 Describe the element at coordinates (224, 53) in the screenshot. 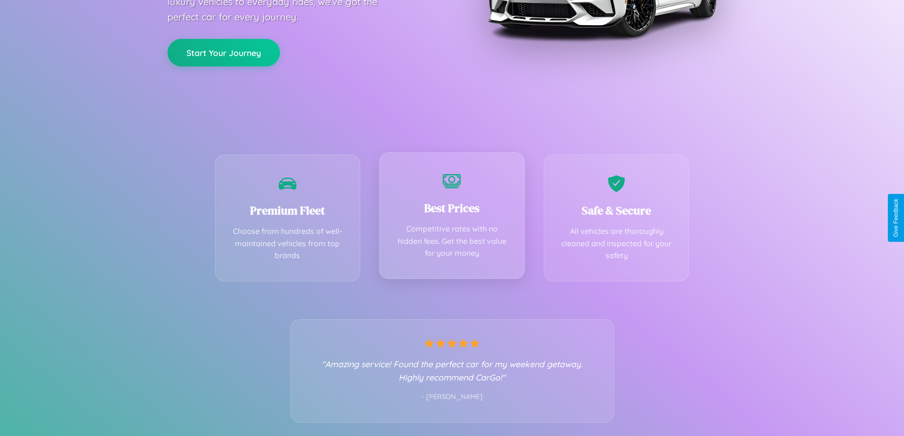

I see `button: Start Your Journey` at that location.